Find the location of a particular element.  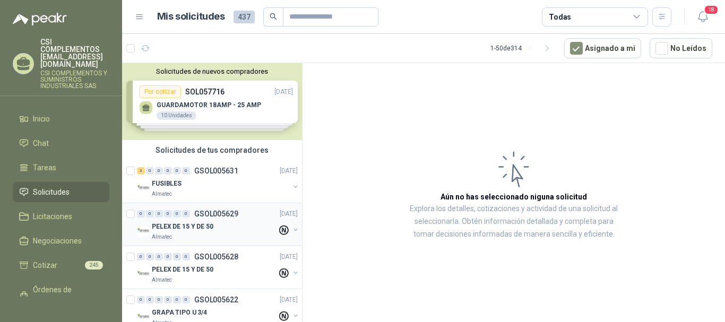

a: Cotizar245 is located at coordinates (61, 265).